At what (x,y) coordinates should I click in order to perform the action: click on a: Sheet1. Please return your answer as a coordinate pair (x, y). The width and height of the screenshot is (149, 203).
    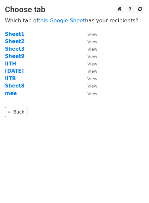
    Looking at the image, I should click on (15, 34).